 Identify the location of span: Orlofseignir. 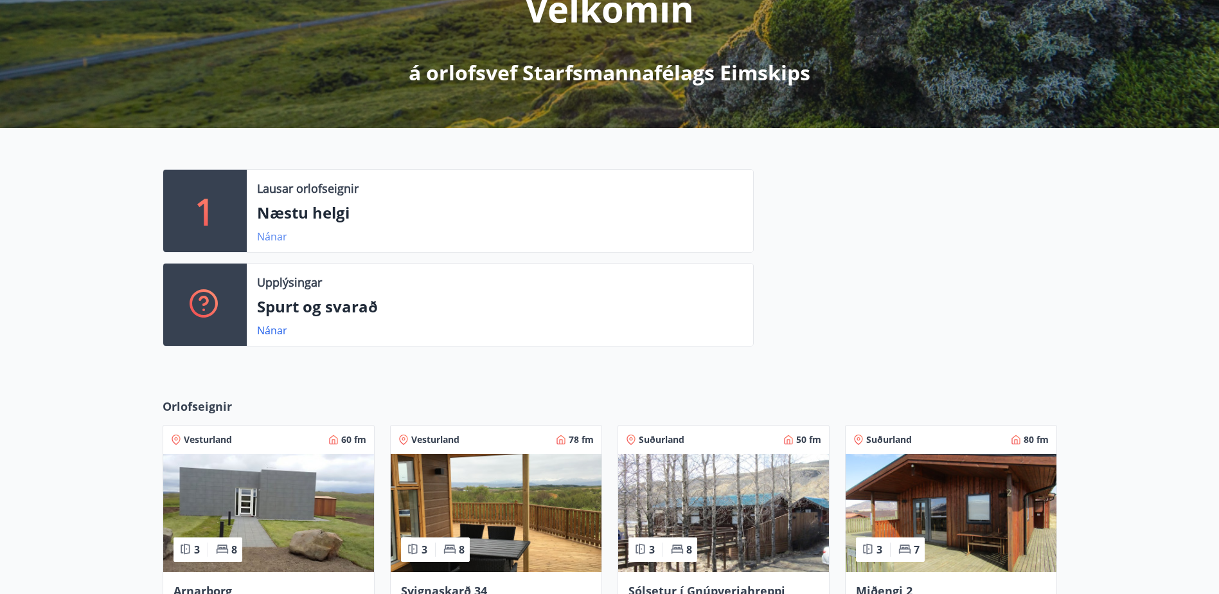
(197, 406).